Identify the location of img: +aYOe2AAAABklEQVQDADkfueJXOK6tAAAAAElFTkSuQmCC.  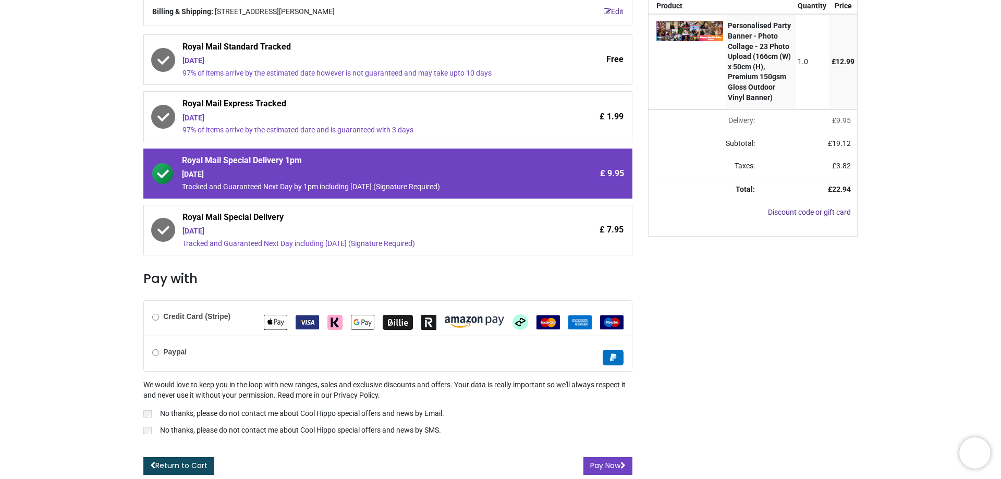
(690, 31).